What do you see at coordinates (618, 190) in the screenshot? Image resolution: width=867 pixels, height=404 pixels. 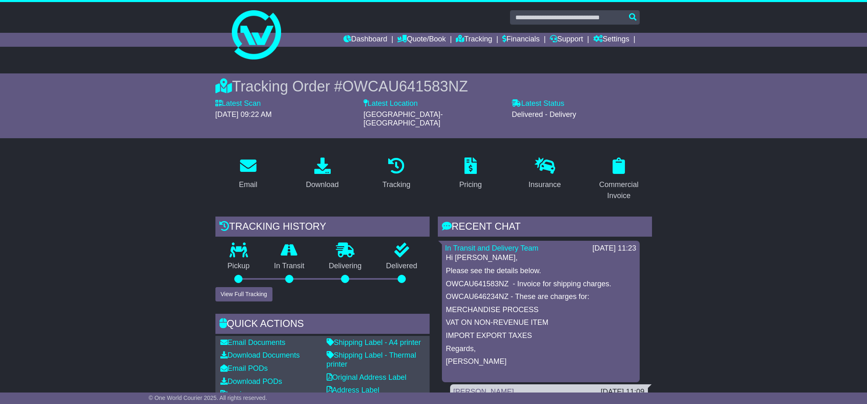 I see `div: Commercial Invoice` at bounding box center [618, 190].